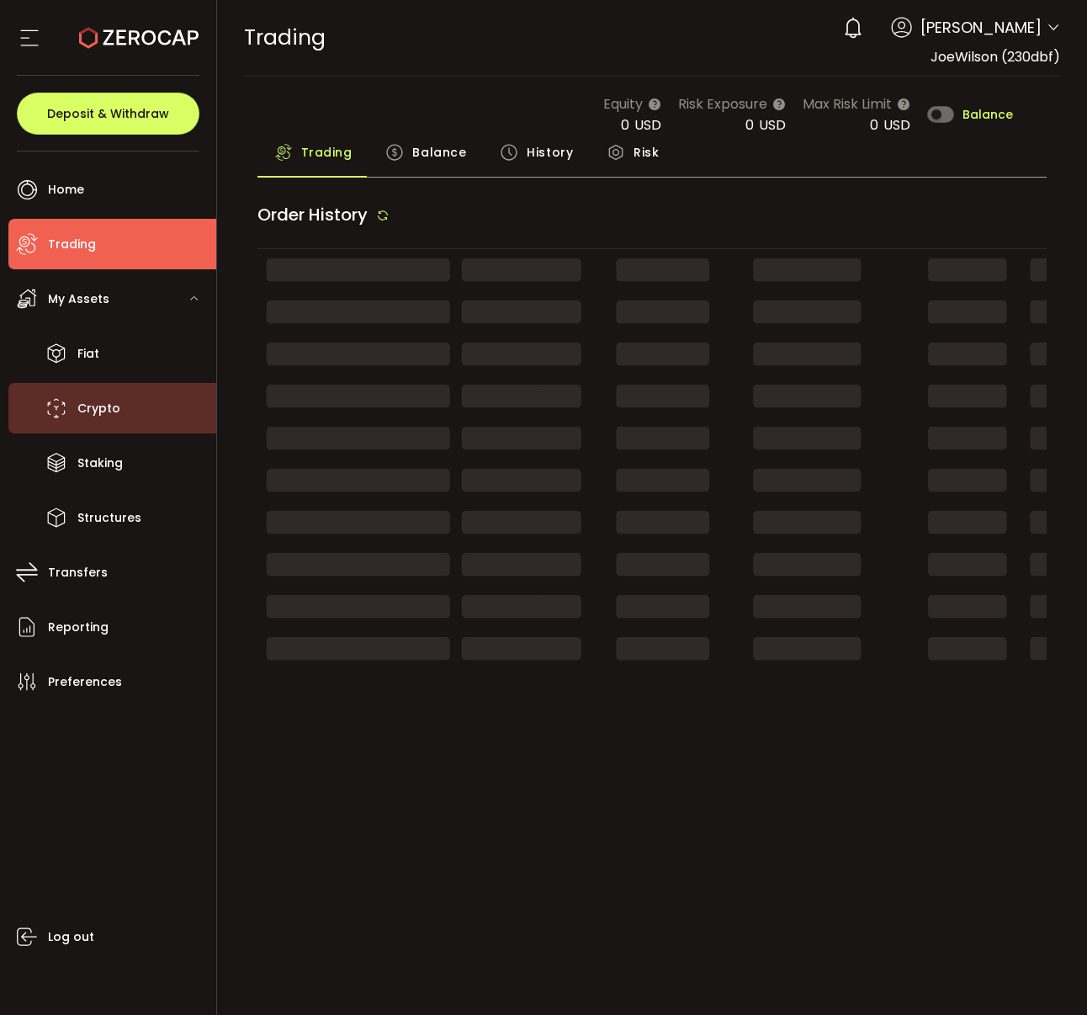 The image size is (1087, 1015). Describe the element at coordinates (646, 152) in the screenshot. I see `span: Risk` at that location.